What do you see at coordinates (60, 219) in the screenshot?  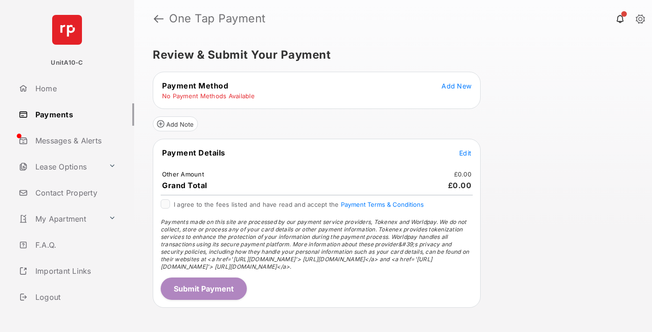 I see `a: My Apartment` at bounding box center [60, 219].